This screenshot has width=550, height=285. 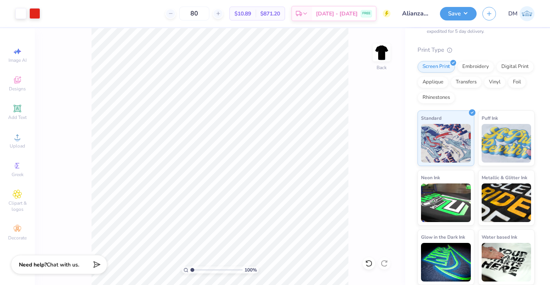 What do you see at coordinates (17, 89) in the screenshot?
I see `span: Designs` at bounding box center [17, 89].